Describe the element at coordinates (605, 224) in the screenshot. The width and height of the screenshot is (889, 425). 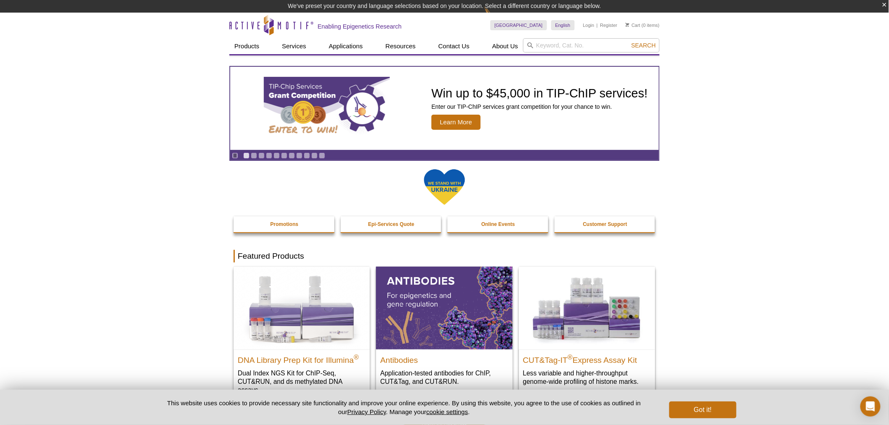
I see `strong: Customer Support` at that location.